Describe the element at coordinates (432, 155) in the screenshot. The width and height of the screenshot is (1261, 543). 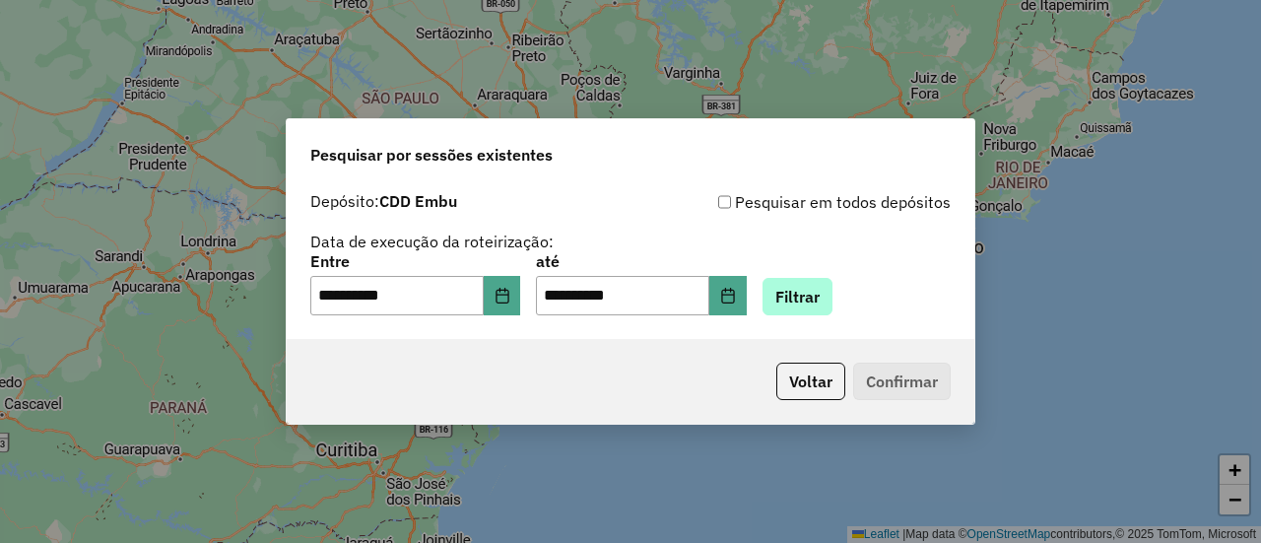
I see `span: Pesquisar por sessões existentes` at that location.